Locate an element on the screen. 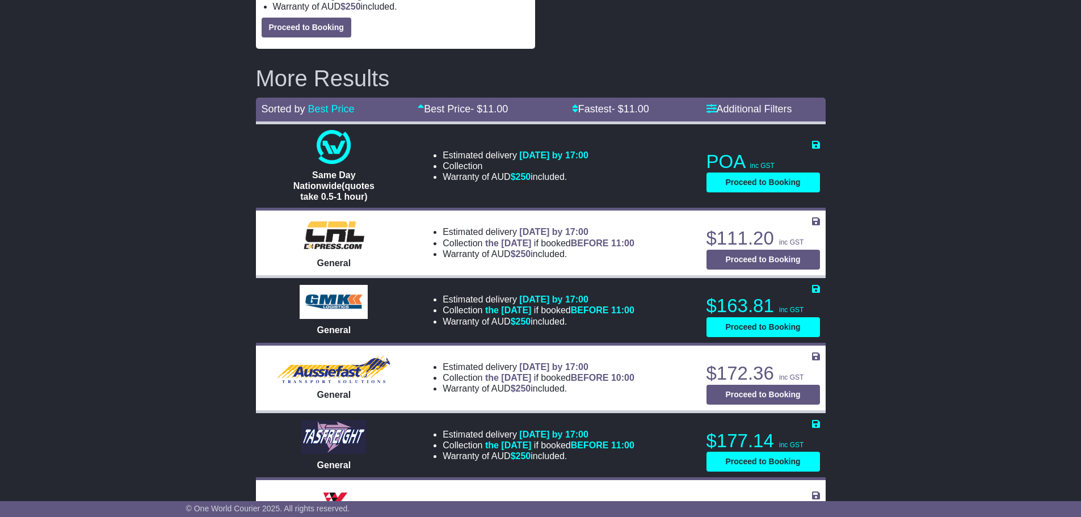 Image resolution: width=1081 pixels, height=517 pixels. img: GMK Logistics: General is located at coordinates (334, 302).